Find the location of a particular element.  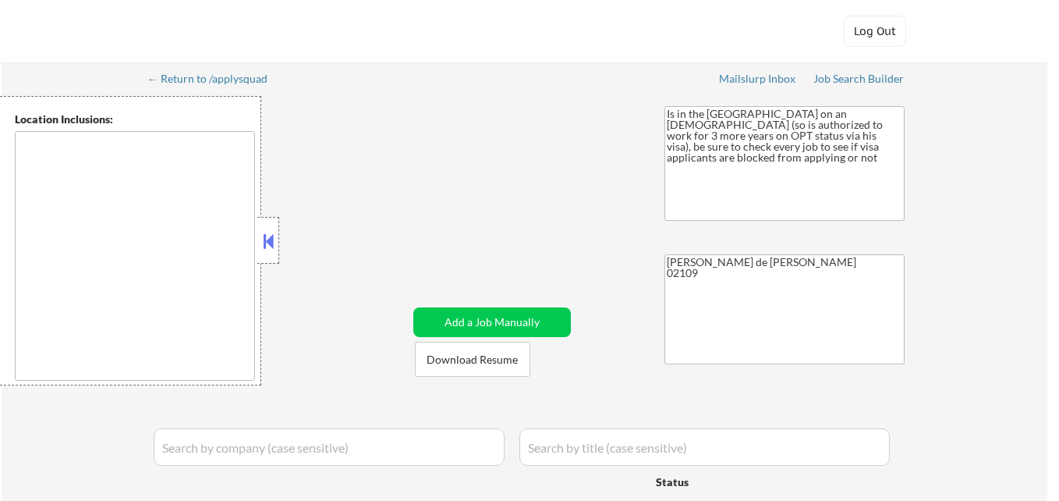

input: Search by title (case sensitive) is located at coordinates (704, 447).